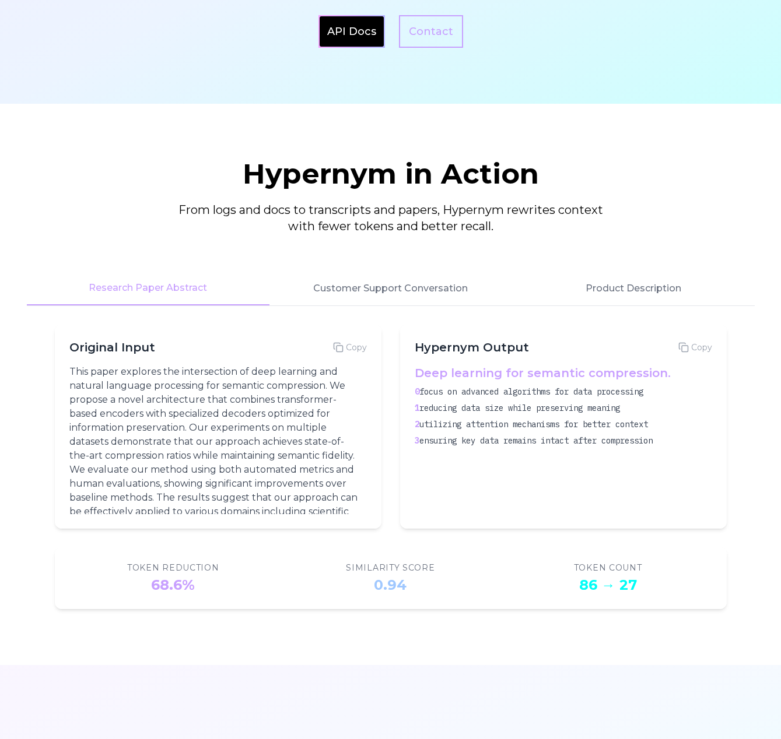  I want to click on a: Contact, so click(431, 31).